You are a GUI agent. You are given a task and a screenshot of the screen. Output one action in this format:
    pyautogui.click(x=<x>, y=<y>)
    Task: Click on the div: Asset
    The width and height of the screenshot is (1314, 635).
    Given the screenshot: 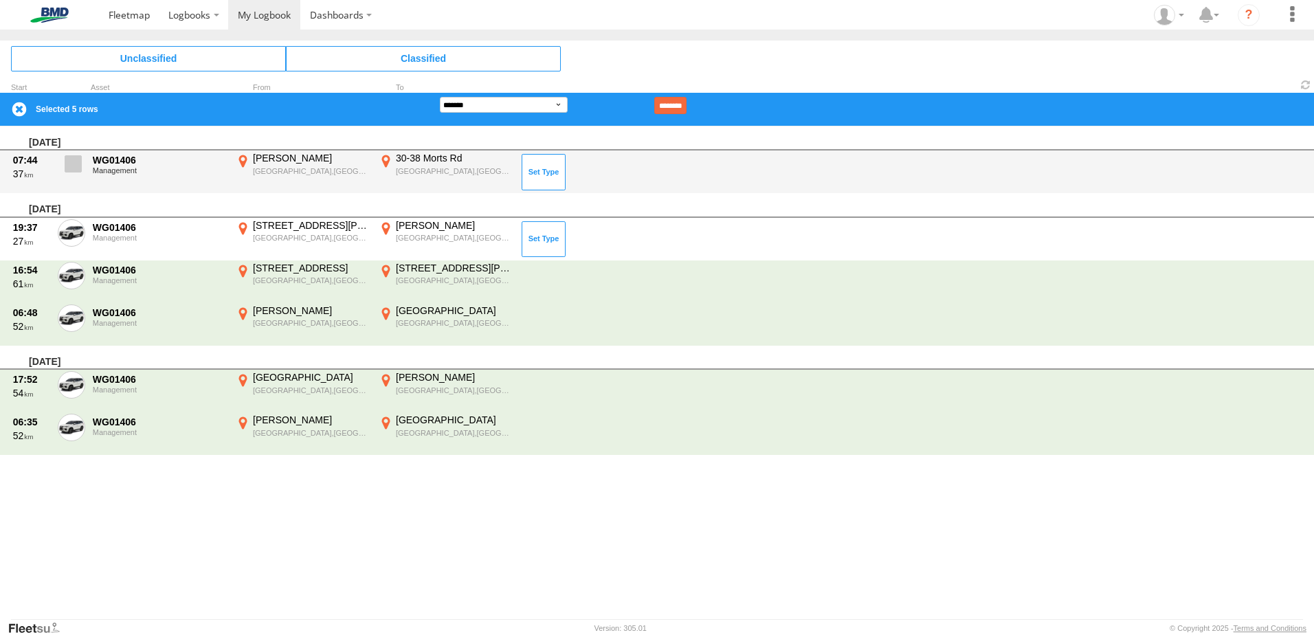 What is the action you would take?
    pyautogui.click(x=159, y=88)
    